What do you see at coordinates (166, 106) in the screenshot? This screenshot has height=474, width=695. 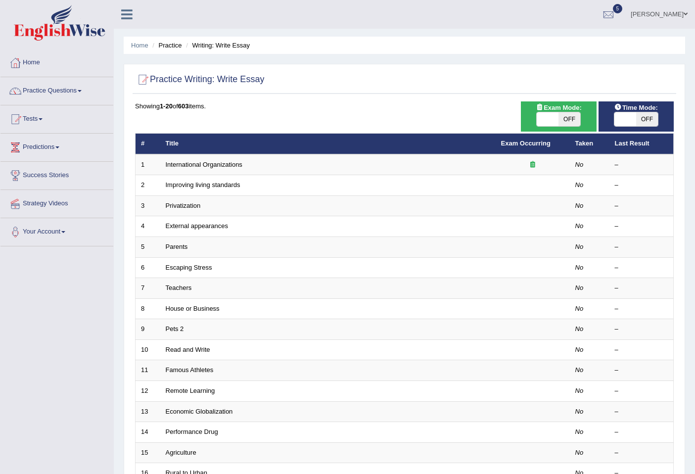 I see `b: 1-20` at bounding box center [166, 106].